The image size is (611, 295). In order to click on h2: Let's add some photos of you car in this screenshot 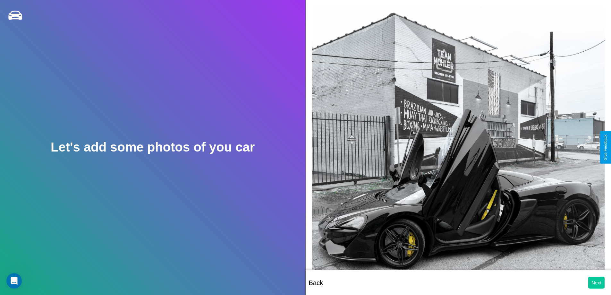, I will do `click(153, 147)`.